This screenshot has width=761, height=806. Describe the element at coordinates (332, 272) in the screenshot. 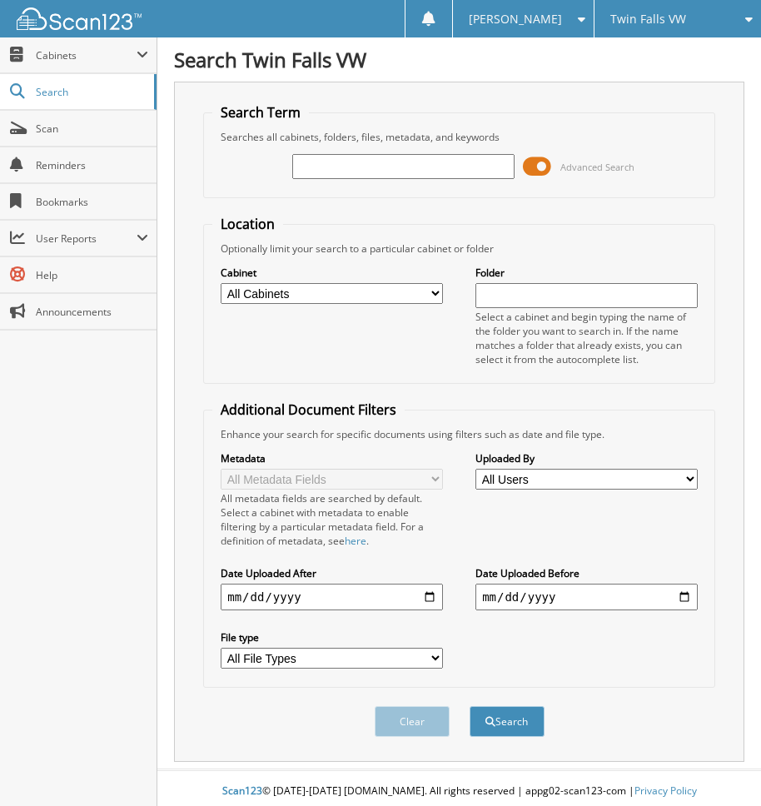

I see `label: Cabinet` at that location.